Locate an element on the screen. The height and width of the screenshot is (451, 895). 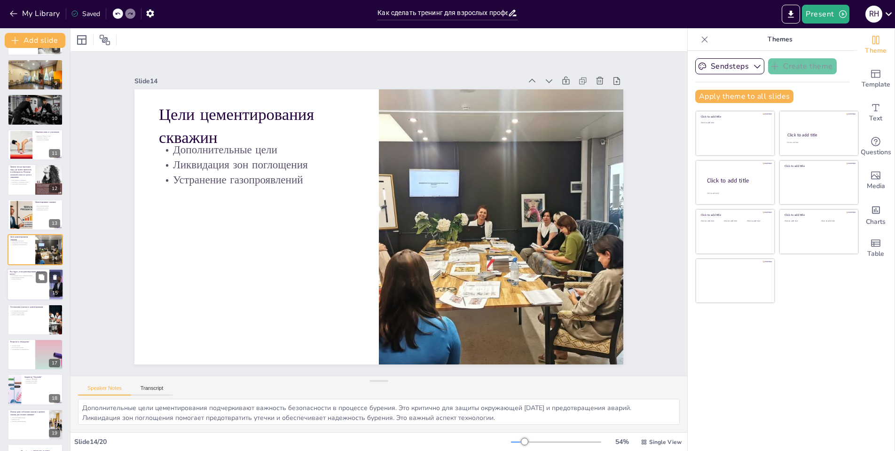
p: Влияние на современные технологии is located at coordinates (35, 68).